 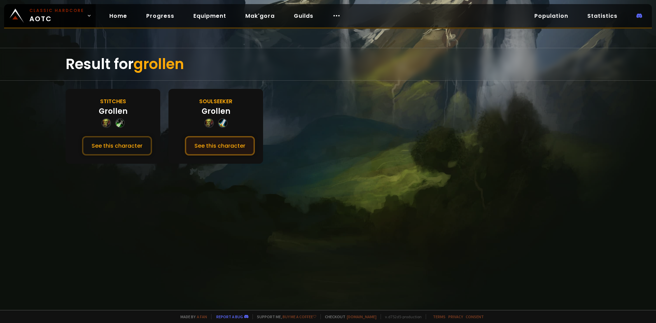 I want to click on div: Soulseeker, so click(x=216, y=101).